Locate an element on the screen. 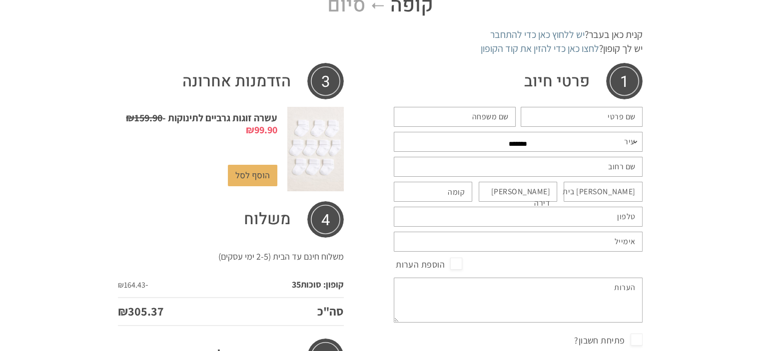 The height and width of the screenshot is (351, 760). bdi: 99.90 is located at coordinates (261, 130).